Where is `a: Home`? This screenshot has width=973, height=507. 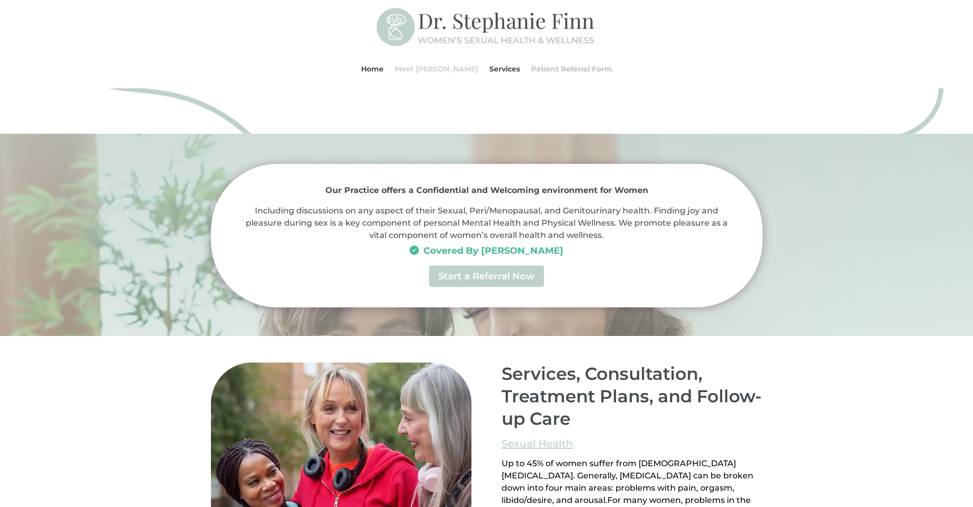
a: Home is located at coordinates (372, 69).